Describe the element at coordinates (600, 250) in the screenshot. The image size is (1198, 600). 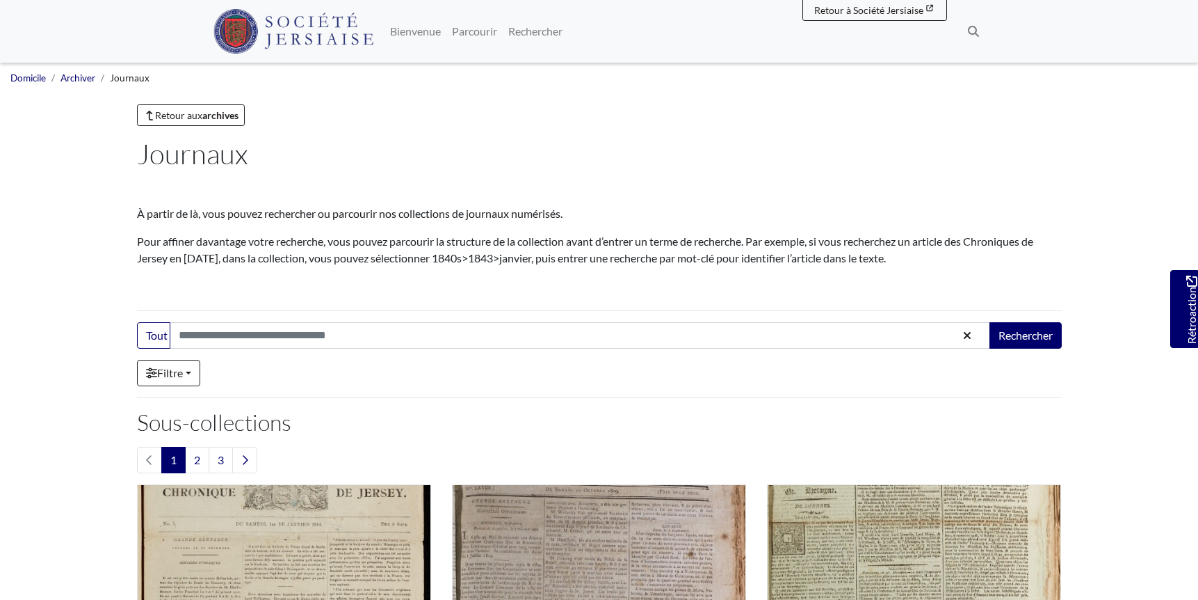
I see `p: Pour affiner davantage votre recherche, vous pouvez parcourir la structure de la collection avant...` at that location.